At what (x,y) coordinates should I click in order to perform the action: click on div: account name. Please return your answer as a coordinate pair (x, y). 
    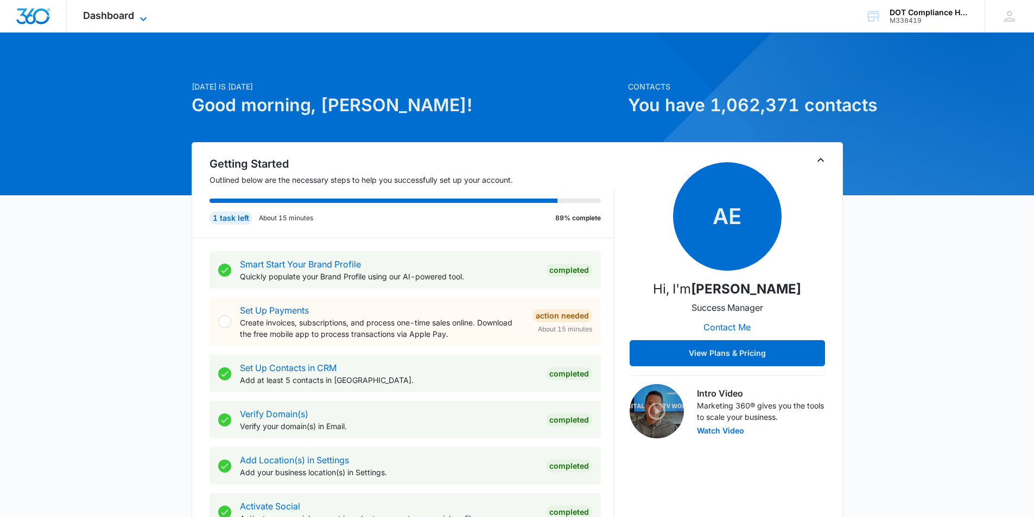
    Looking at the image, I should click on (929, 12).